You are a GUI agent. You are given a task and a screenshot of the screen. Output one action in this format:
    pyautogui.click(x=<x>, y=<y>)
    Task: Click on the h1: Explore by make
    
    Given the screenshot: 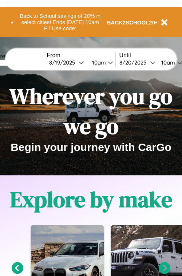 What is the action you would take?
    pyautogui.click(x=91, y=199)
    